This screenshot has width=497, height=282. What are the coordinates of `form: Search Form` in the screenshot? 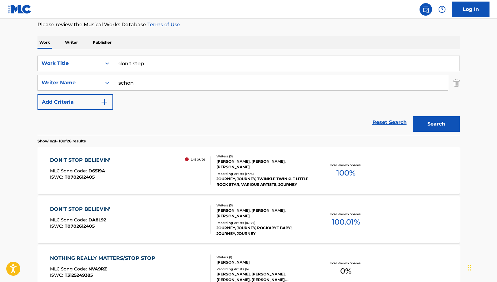 It's located at (249, 95).